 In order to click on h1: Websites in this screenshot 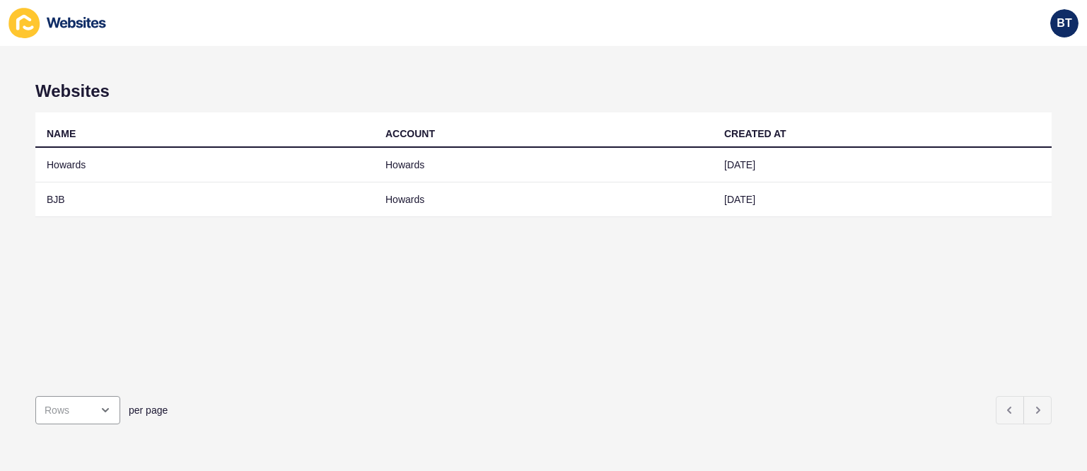, I will do `click(543, 91)`.